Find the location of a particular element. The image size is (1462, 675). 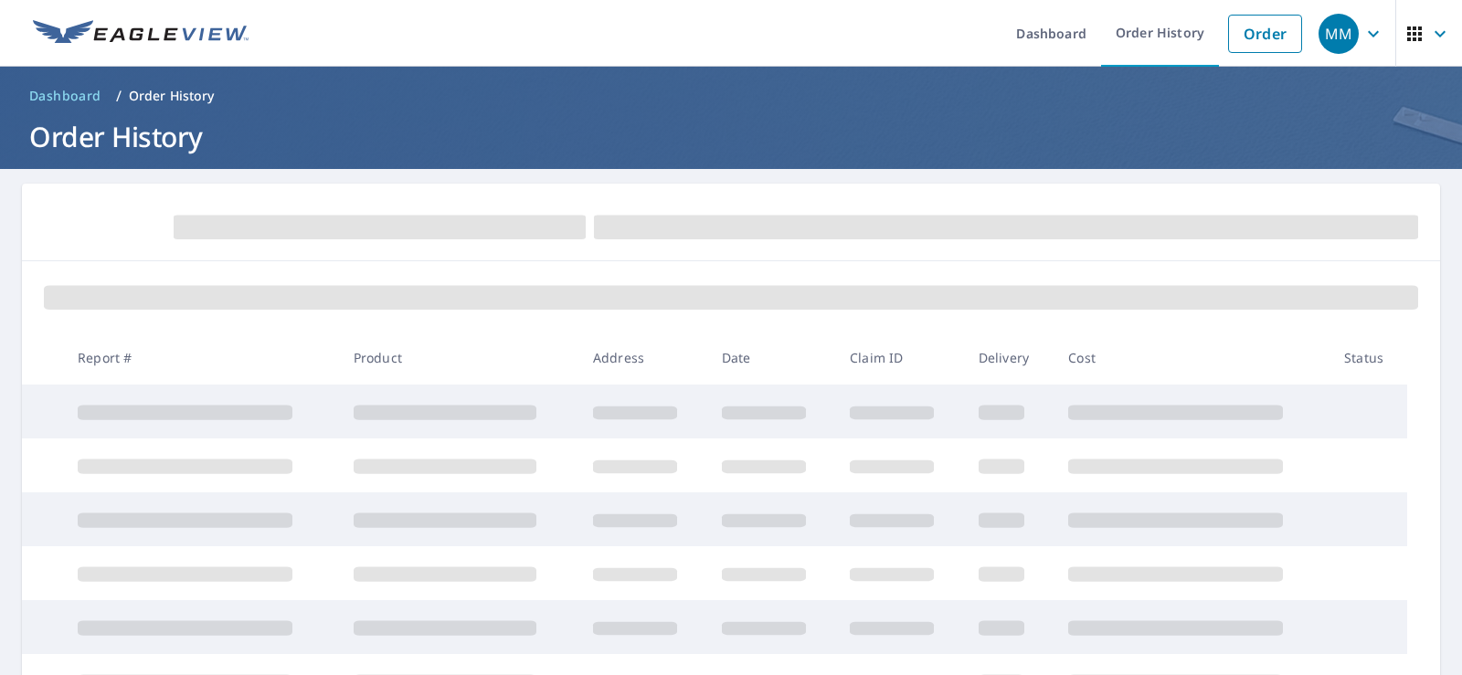

th: Product is located at coordinates (459, 357).